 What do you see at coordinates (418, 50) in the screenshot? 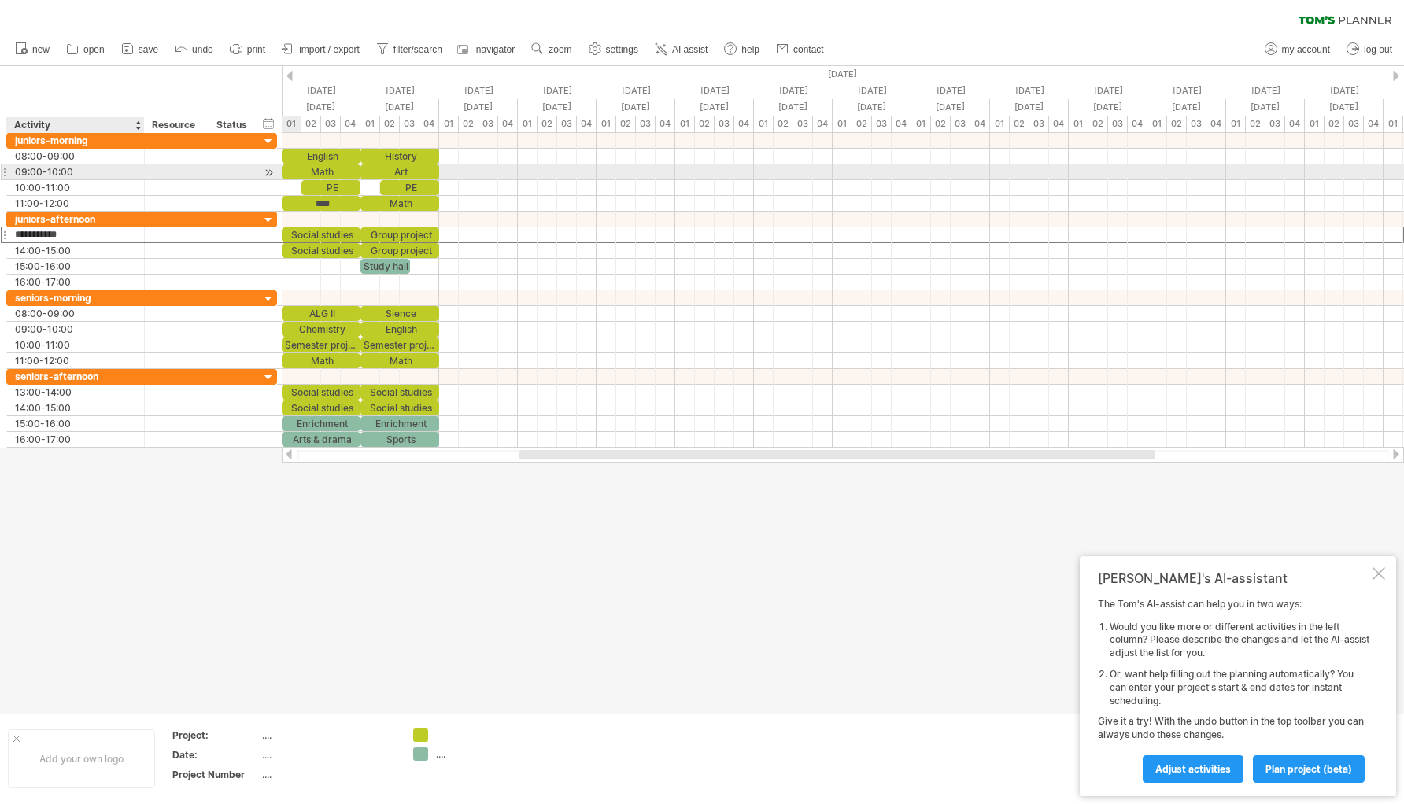
I see `span: filter/search` at bounding box center [418, 50].